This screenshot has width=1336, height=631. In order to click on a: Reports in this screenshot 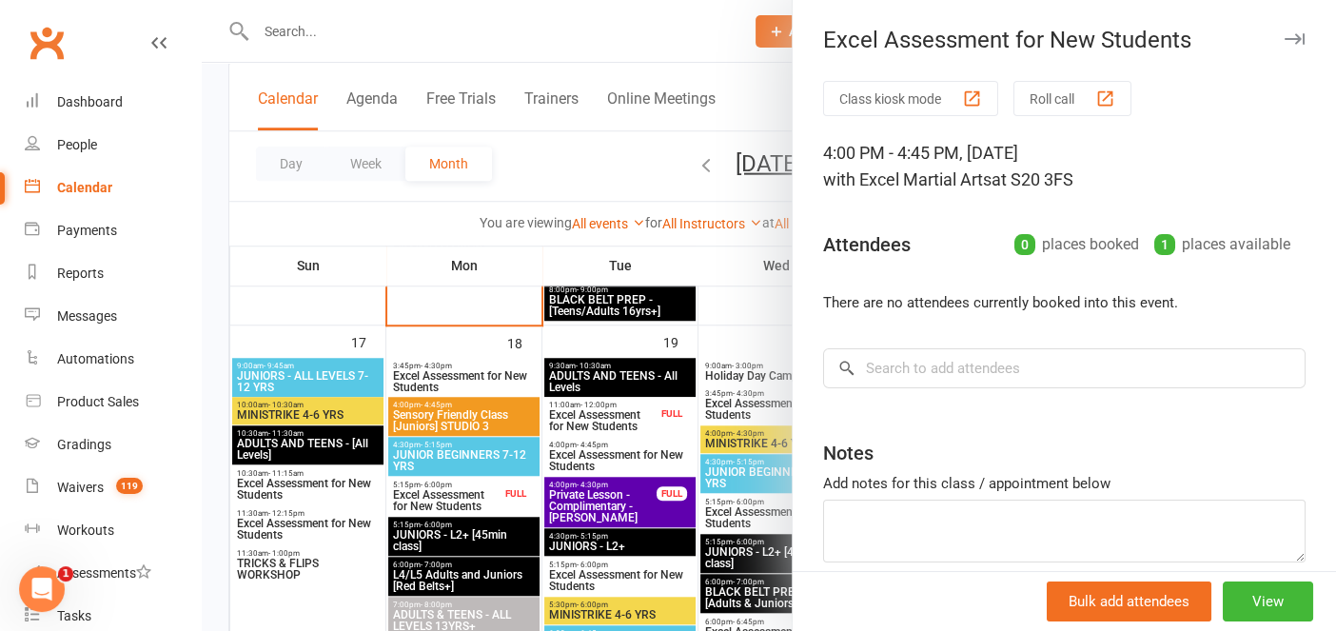, I will do `click(112, 273)`.